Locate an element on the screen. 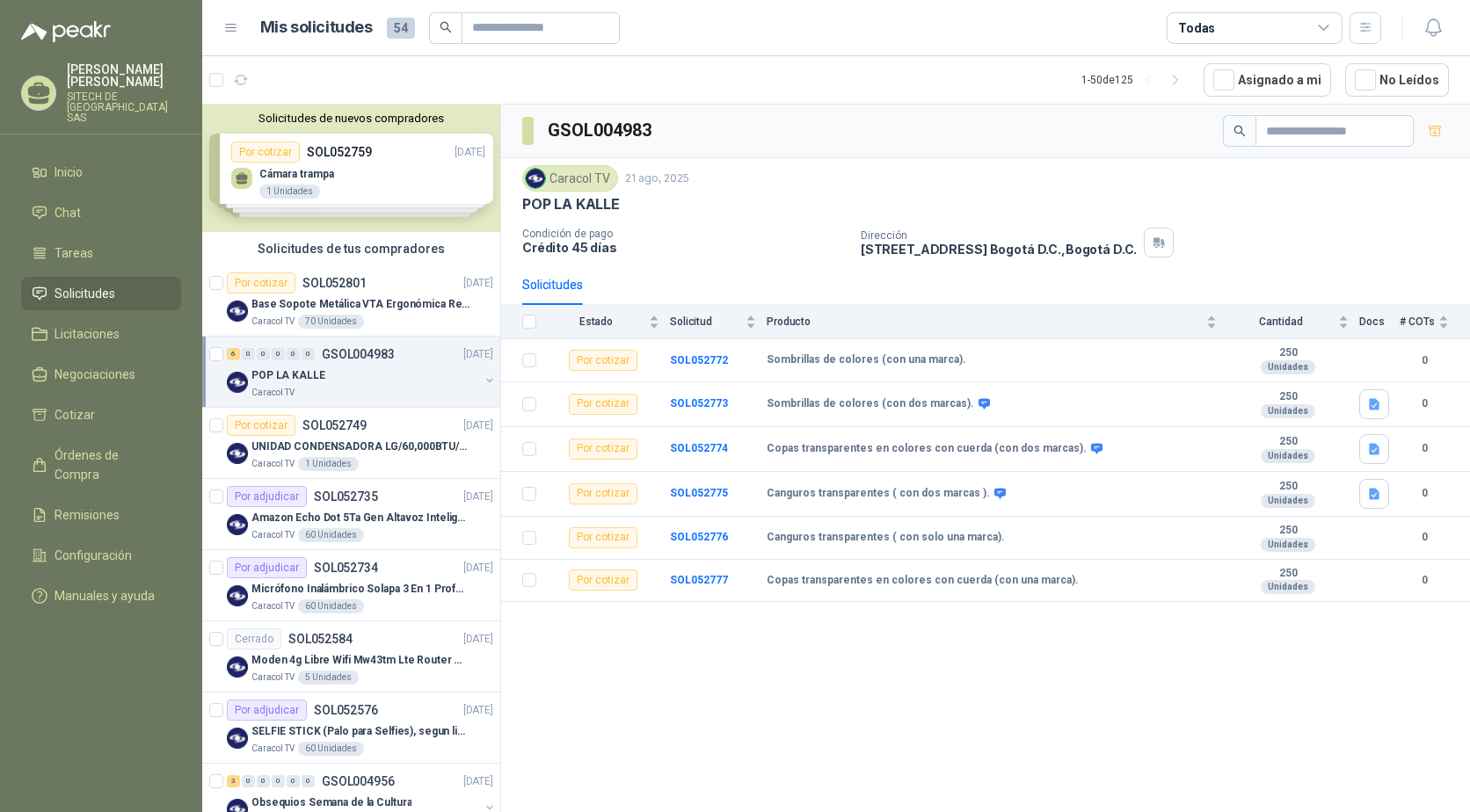 This screenshot has width=1470, height=812. a: SOL052773 is located at coordinates (699, 404).